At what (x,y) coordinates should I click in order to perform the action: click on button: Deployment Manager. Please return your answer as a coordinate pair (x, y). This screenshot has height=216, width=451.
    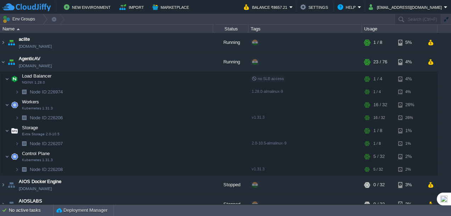
    Looking at the image, I should click on (82, 211).